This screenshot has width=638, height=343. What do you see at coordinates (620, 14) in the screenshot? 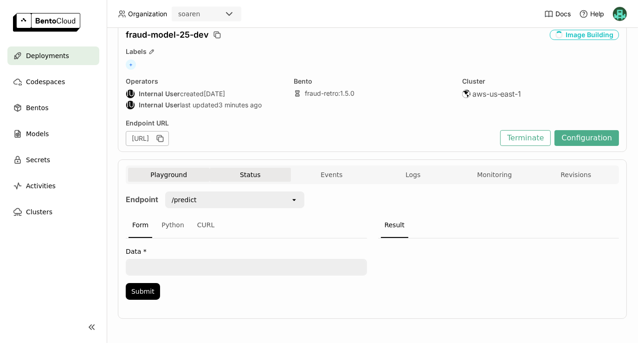
I see `img: Nhan Le` at bounding box center [620, 14].